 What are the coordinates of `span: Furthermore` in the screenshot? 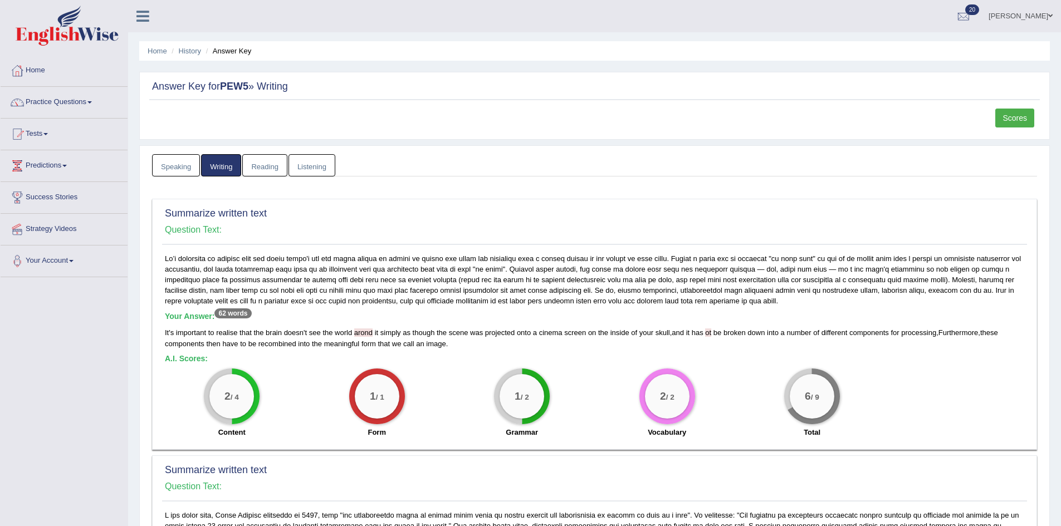 It's located at (958, 332).